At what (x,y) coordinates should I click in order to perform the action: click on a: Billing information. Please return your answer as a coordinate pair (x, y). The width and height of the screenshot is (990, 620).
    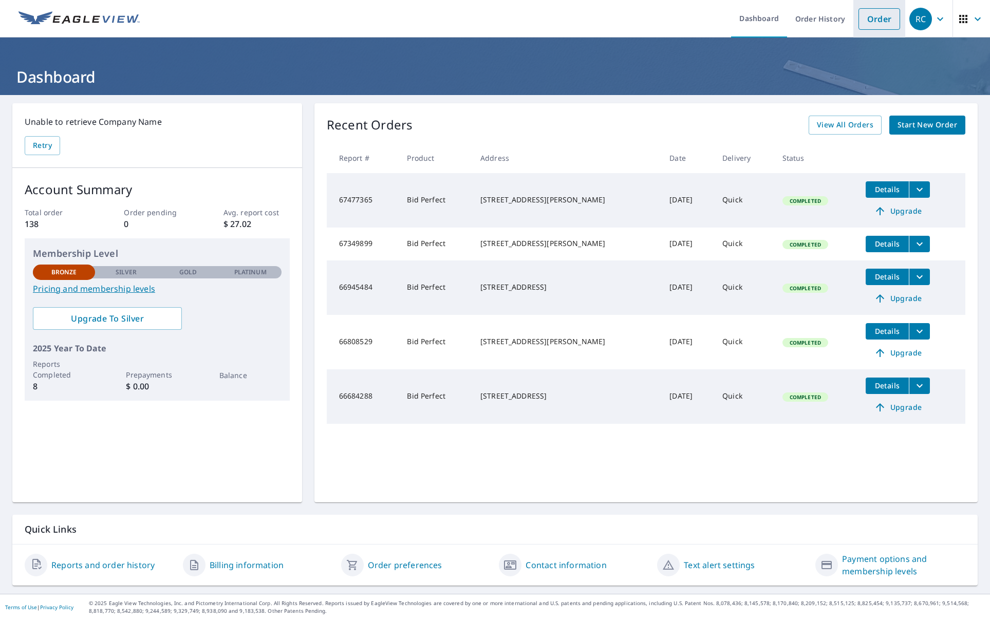
    Looking at the image, I should click on (247, 565).